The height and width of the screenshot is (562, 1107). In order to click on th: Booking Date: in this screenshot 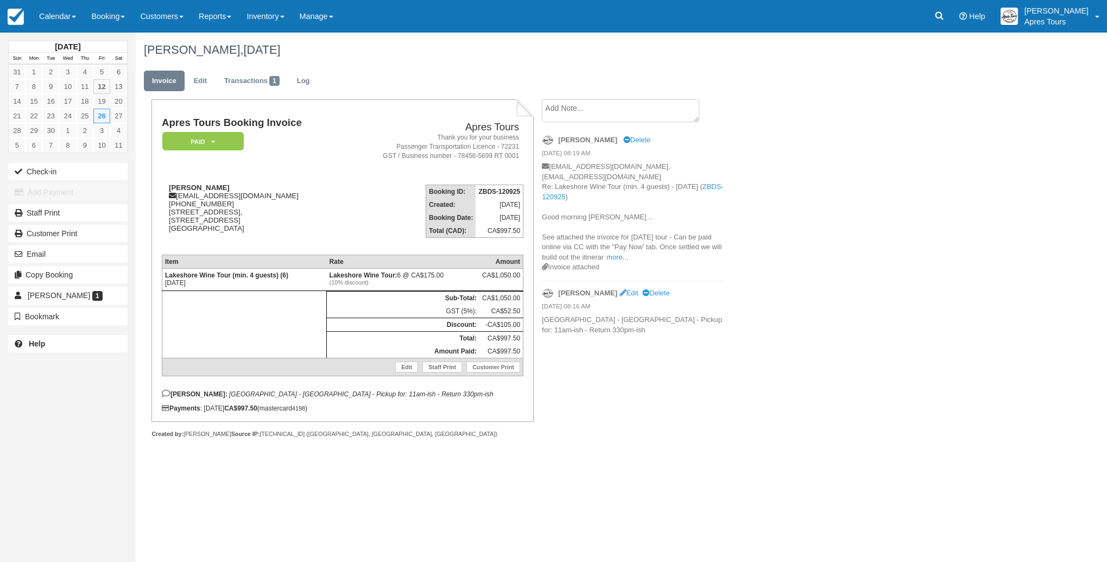, I will do `click(451, 218)`.